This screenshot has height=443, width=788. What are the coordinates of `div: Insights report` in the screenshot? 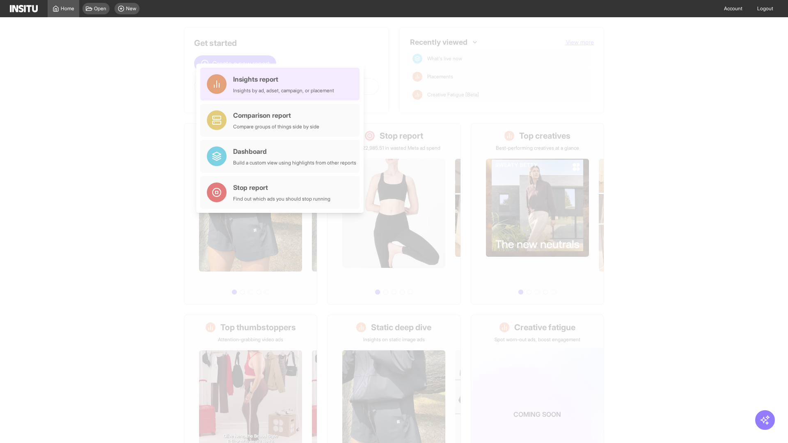 It's located at (284, 79).